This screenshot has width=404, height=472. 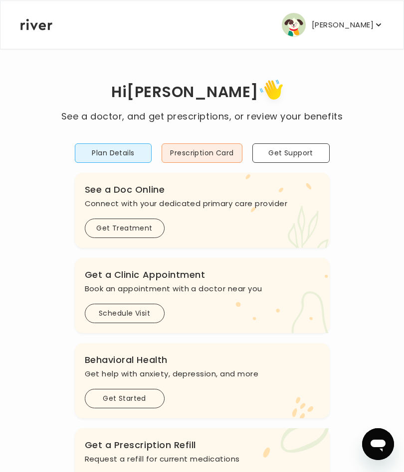 I want to click on img: user avatar, so click(x=293, y=24).